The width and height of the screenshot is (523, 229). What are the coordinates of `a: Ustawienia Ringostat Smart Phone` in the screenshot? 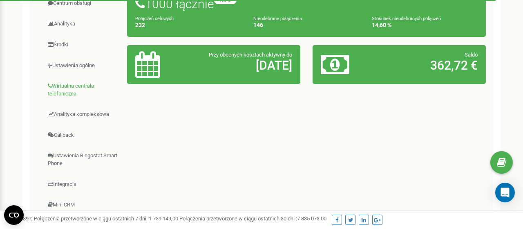 It's located at (82, 159).